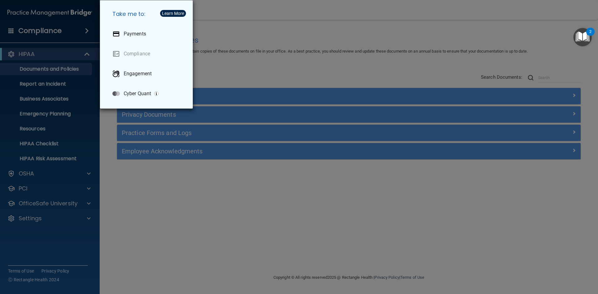  I want to click on button: Open Resource Center, 2 new notifications, so click(582, 37).